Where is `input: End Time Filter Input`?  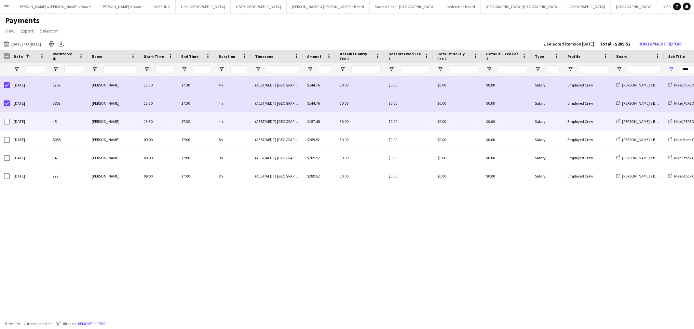
input: End Time Filter Input is located at coordinates (202, 69).